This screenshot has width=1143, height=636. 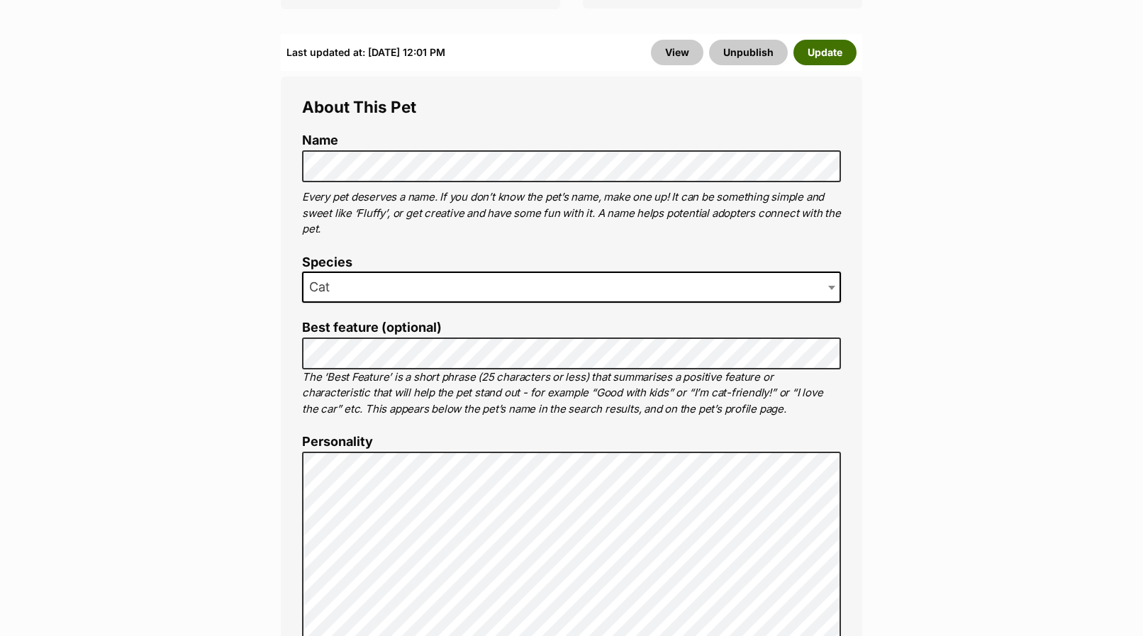 What do you see at coordinates (572, 394) in the screenshot?
I see `p: The ‘Best Feature’ is a short phrase (25 characters or less) that summarises a positive feature o...` at bounding box center [572, 394].